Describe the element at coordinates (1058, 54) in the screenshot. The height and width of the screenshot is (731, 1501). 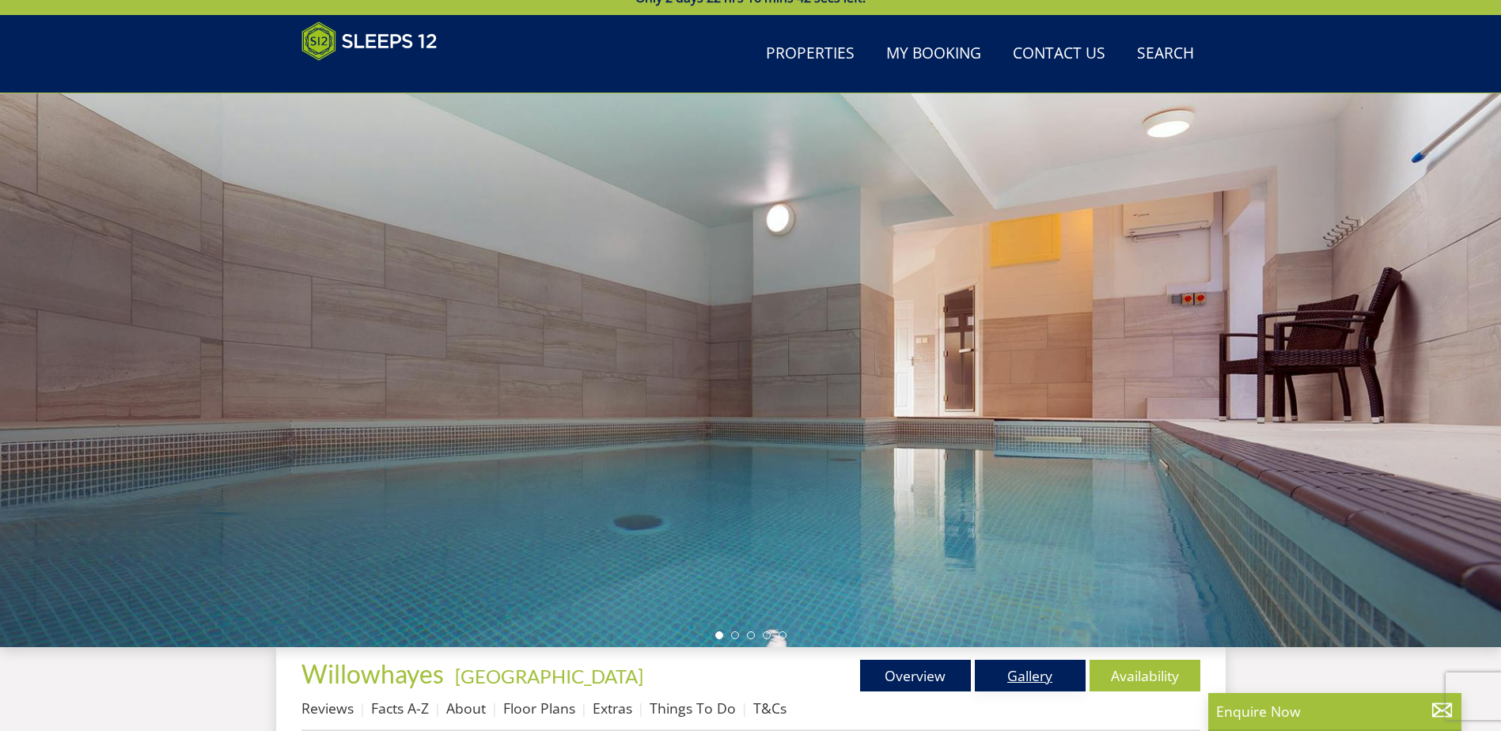
I see `a: Contact Us` at that location.